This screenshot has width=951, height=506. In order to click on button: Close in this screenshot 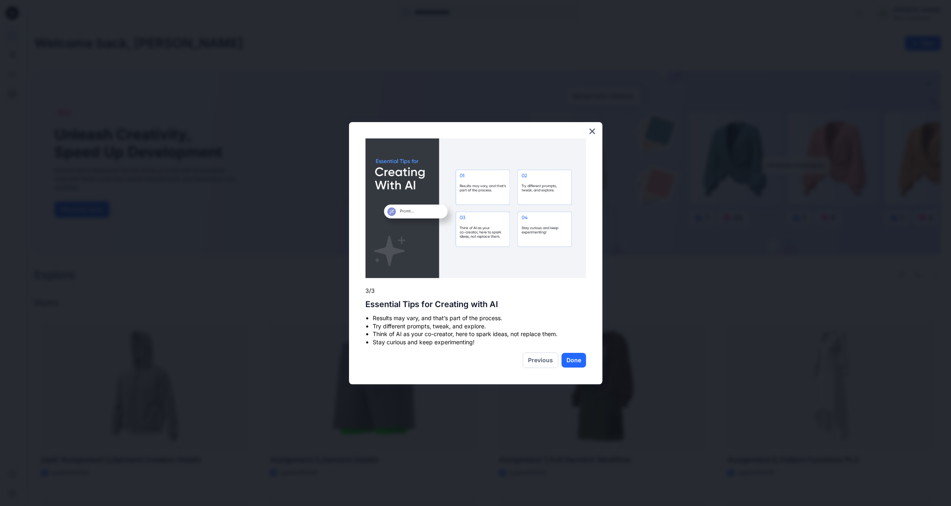, I will do `click(592, 131)`.